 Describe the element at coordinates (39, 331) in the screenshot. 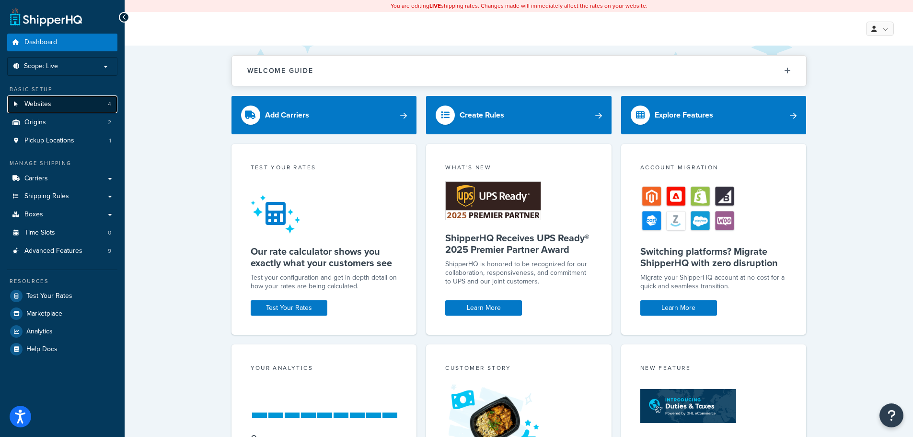

I see `span: Analytics` at that location.